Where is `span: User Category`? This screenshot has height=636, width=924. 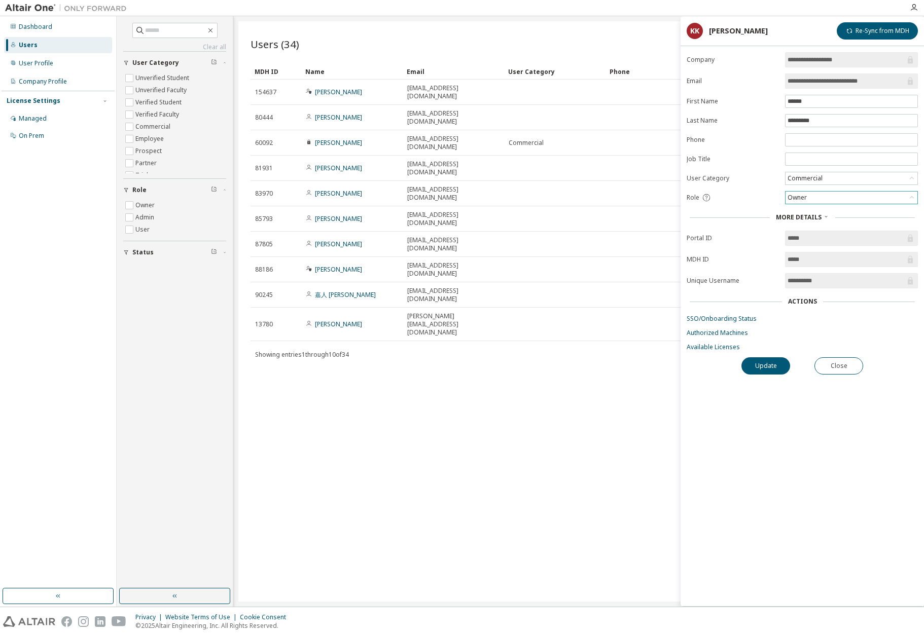 span: User Category is located at coordinates (156, 63).